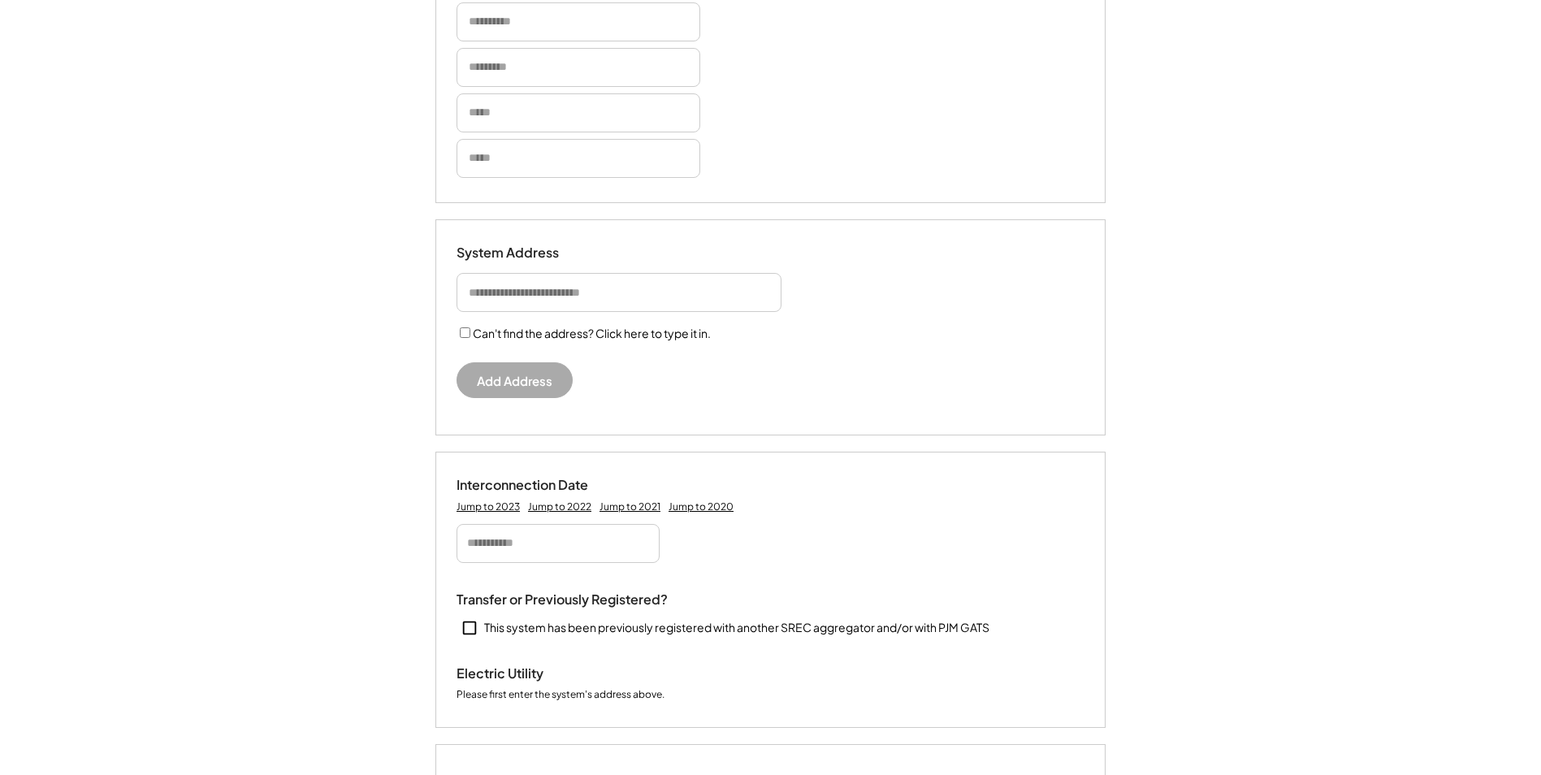  What do you see at coordinates (514, 380) in the screenshot?
I see `button: Add Address` at bounding box center [514, 380].